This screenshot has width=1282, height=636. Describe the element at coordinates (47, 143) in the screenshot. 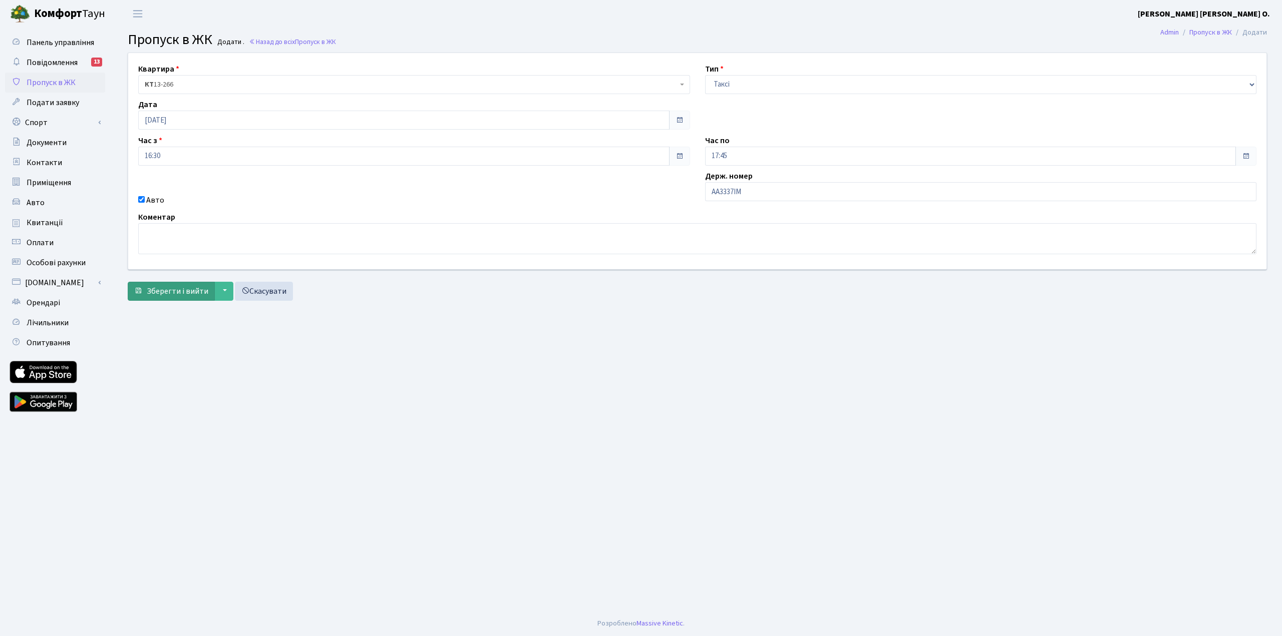

I see `span: Документи` at that location.